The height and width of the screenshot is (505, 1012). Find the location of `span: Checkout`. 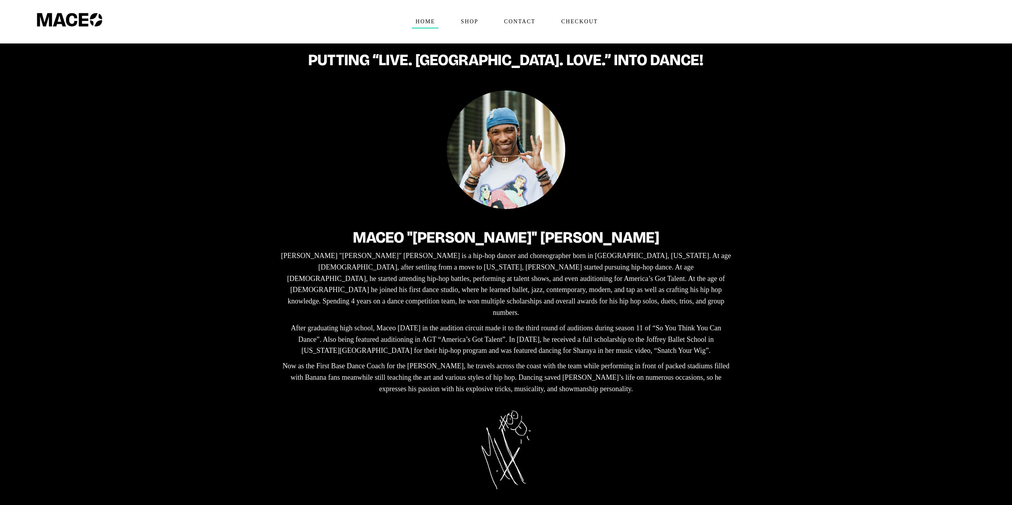

span: Checkout is located at coordinates (580, 22).